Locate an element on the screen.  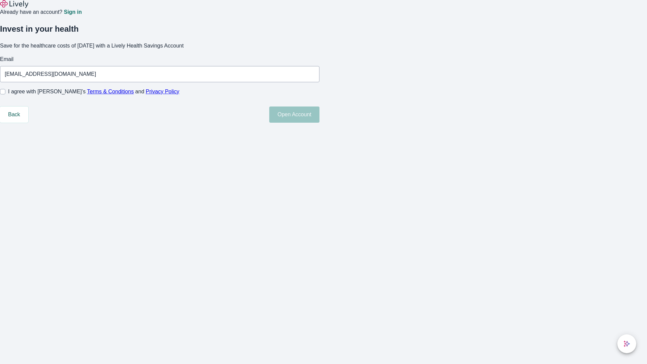
a: Privacy Policy is located at coordinates (163, 91).